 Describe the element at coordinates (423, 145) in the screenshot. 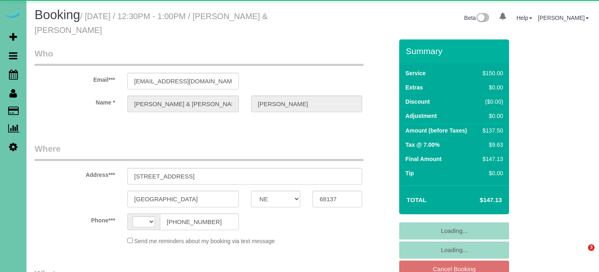

I see `label: Tax @ 7.00%` at that location.